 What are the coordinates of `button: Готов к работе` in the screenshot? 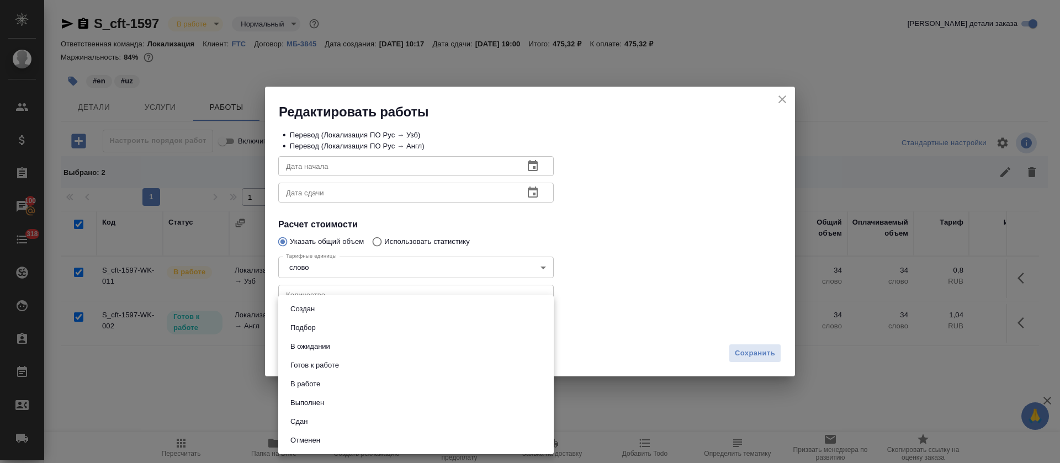 It's located at (315, 365).